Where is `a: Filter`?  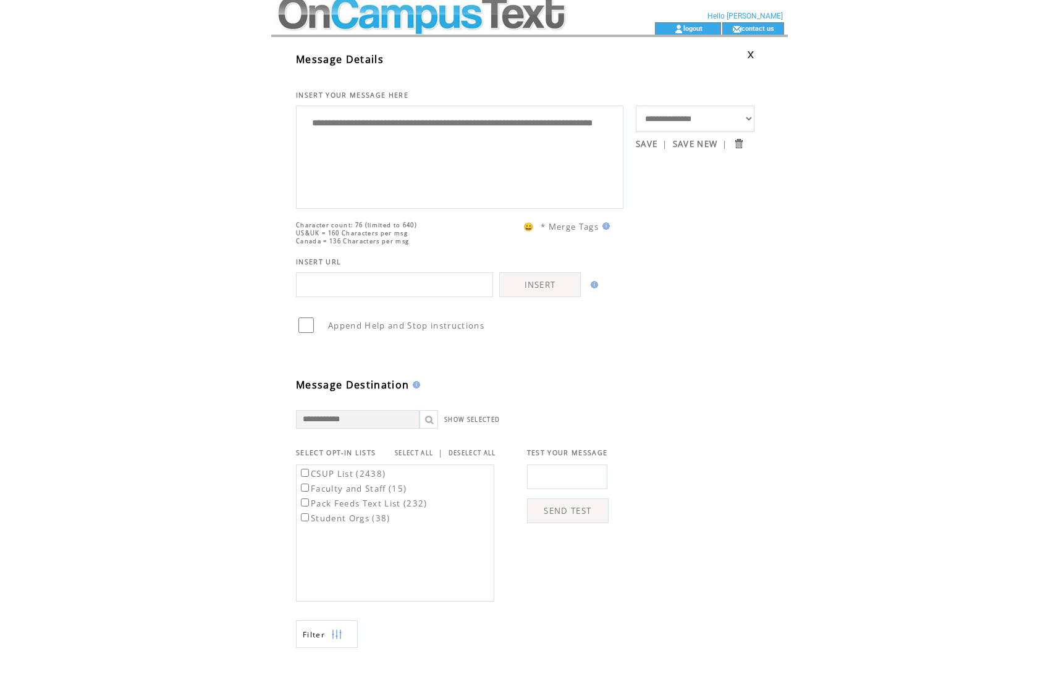 a: Filter is located at coordinates (327, 634).